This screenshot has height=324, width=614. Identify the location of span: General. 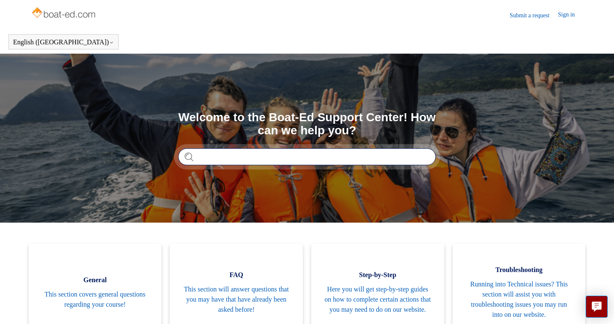
(95, 280).